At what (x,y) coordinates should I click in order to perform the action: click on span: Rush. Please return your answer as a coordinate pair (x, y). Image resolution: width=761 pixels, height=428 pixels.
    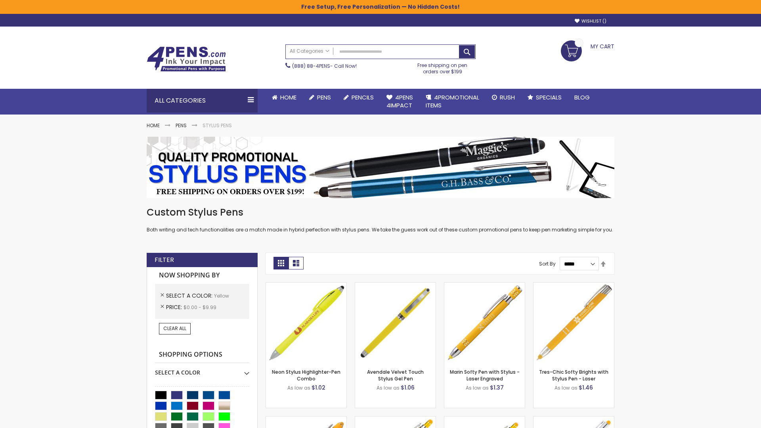
    Looking at the image, I should click on (508, 97).